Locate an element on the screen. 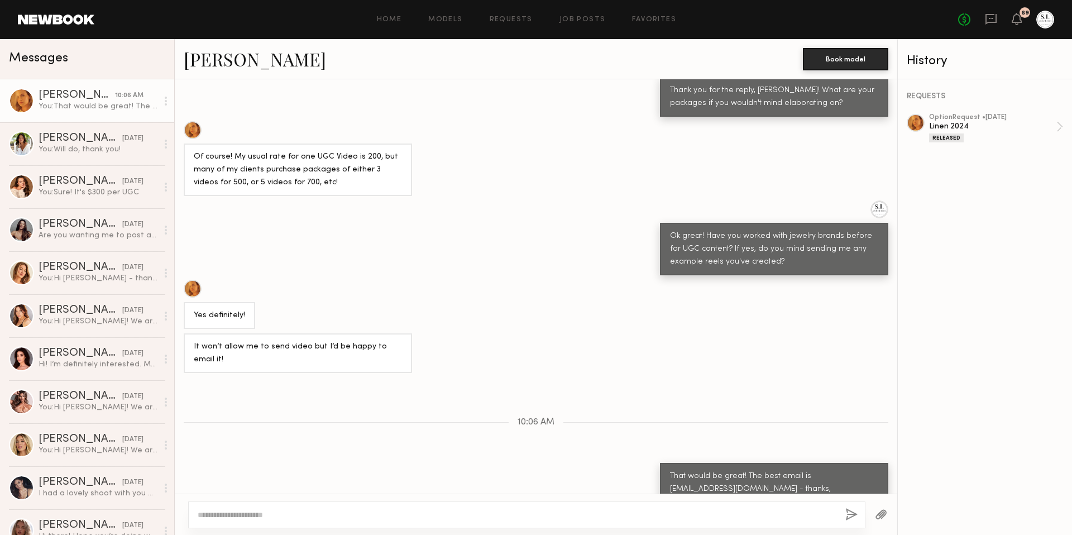 This screenshot has height=535, width=1072. div: Hi! I’m definitely interested. My rate for a UGC video is typically $250-400. If you require post... is located at coordinates (98, 364).